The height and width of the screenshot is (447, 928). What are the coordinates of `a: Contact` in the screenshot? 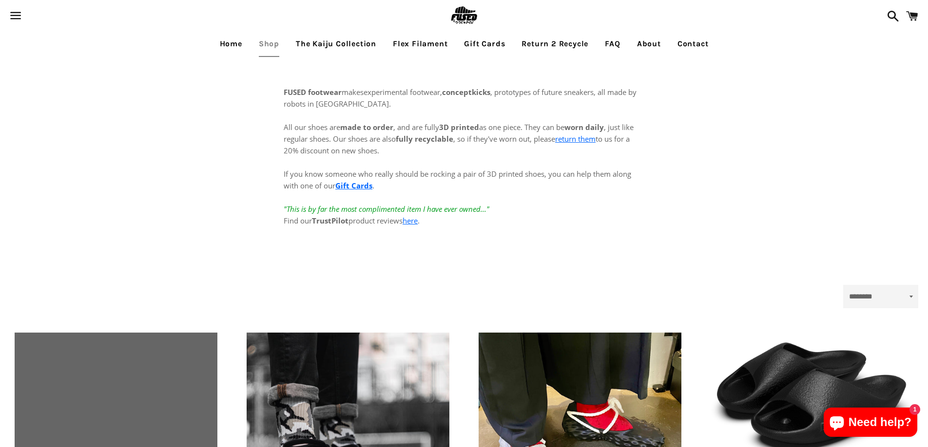 It's located at (693, 44).